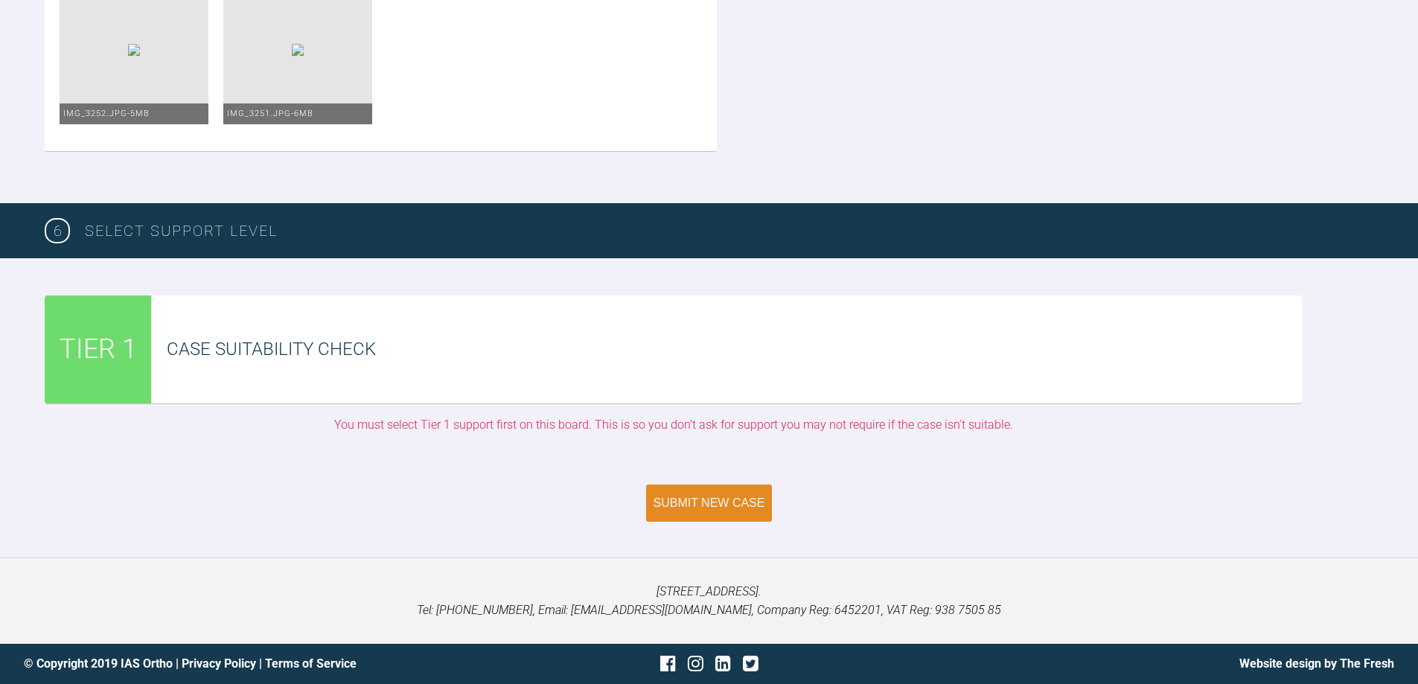  Describe the element at coordinates (252, 664) in the screenshot. I see `div: © Copyright 2019 IAS Ortho | |` at that location.